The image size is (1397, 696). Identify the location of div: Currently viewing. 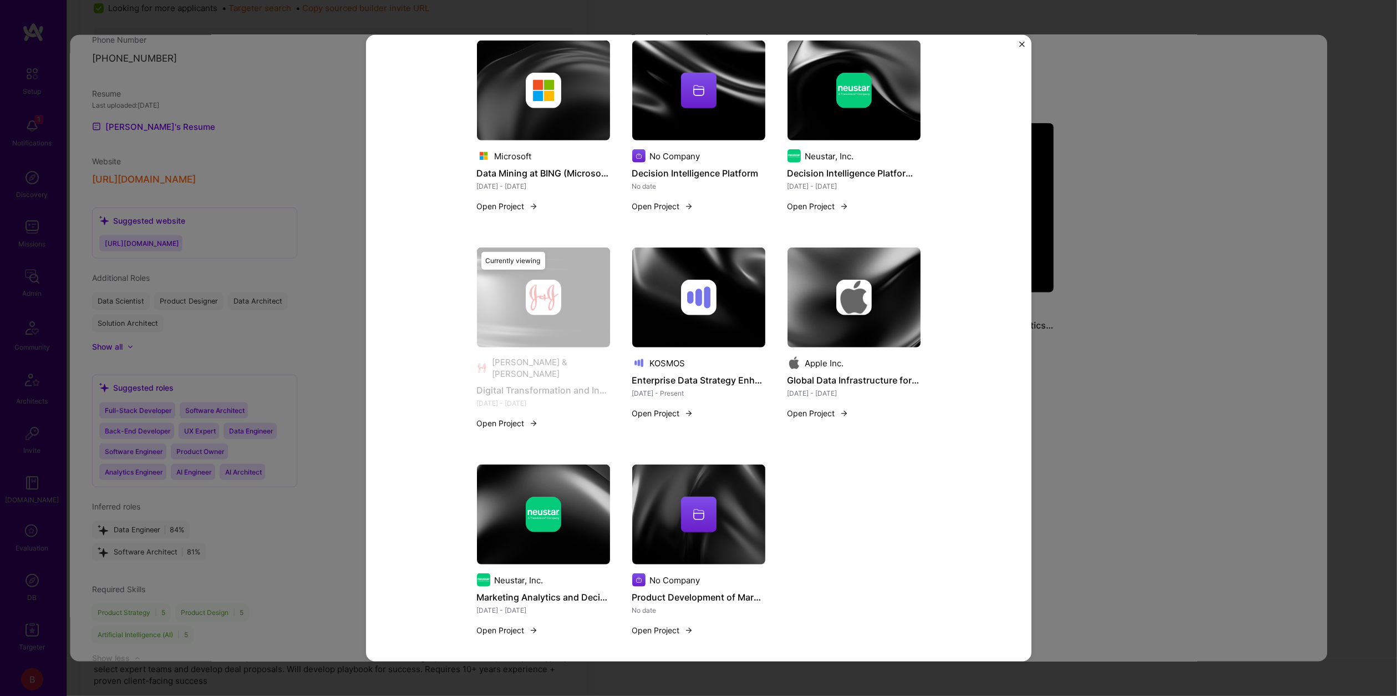
(513, 261).